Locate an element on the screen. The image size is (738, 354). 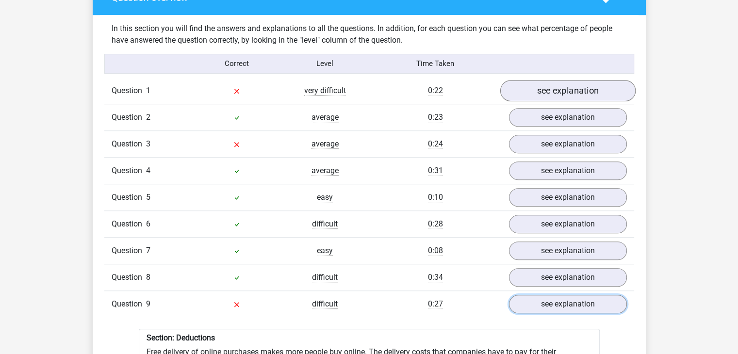
h6: Section: Deductions is located at coordinates (369, 338).